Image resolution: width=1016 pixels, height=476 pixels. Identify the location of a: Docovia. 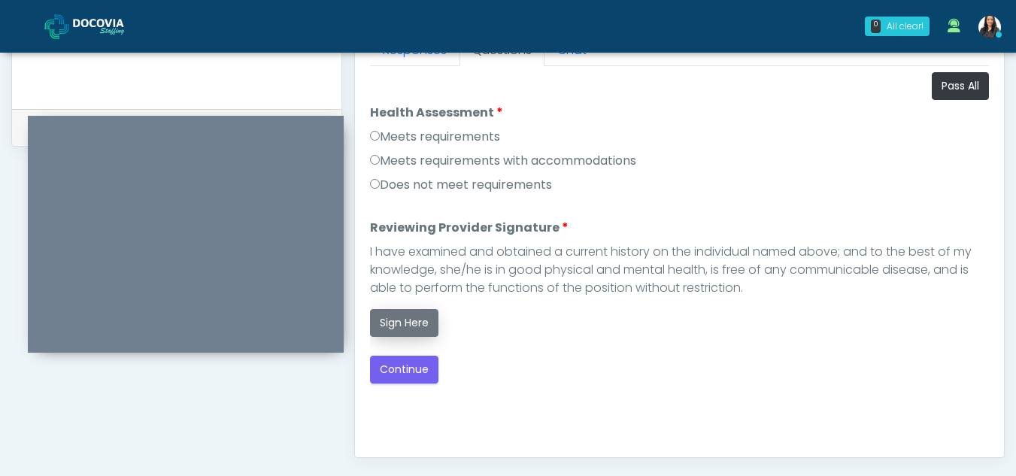
(96, 26).